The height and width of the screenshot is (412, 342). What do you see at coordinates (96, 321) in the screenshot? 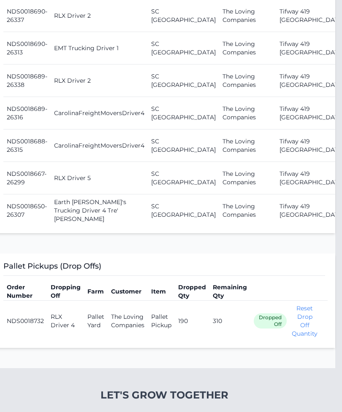
I see `td: Pallet Yard` at bounding box center [96, 321].